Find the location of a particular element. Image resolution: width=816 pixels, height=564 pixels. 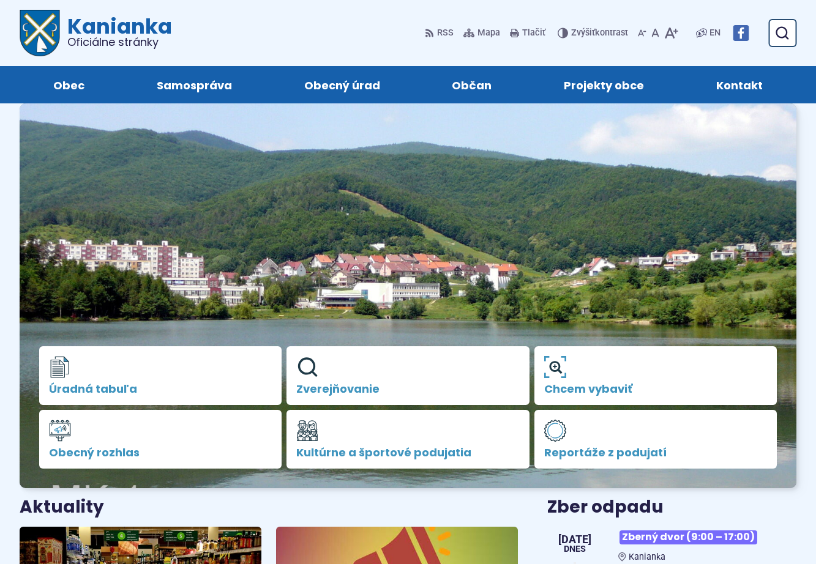

a: Obecný rozhlas is located at coordinates (160, 439).